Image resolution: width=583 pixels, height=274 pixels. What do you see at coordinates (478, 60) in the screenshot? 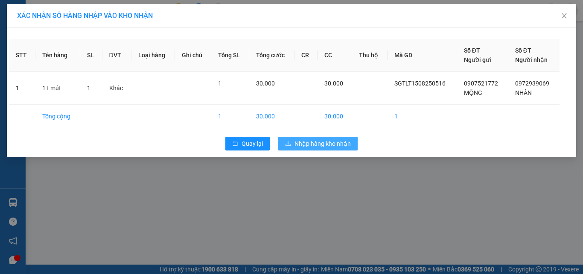
I see `span: Người gửi` at bounding box center [478, 60].